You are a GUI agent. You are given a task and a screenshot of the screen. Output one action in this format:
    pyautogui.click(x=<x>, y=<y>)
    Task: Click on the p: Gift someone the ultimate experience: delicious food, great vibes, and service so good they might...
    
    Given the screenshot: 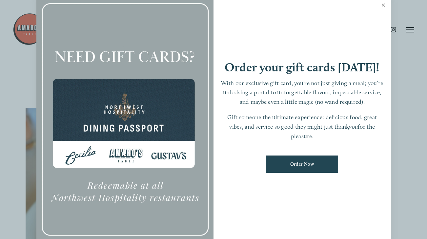 What is the action you would take?
    pyautogui.click(x=302, y=127)
    